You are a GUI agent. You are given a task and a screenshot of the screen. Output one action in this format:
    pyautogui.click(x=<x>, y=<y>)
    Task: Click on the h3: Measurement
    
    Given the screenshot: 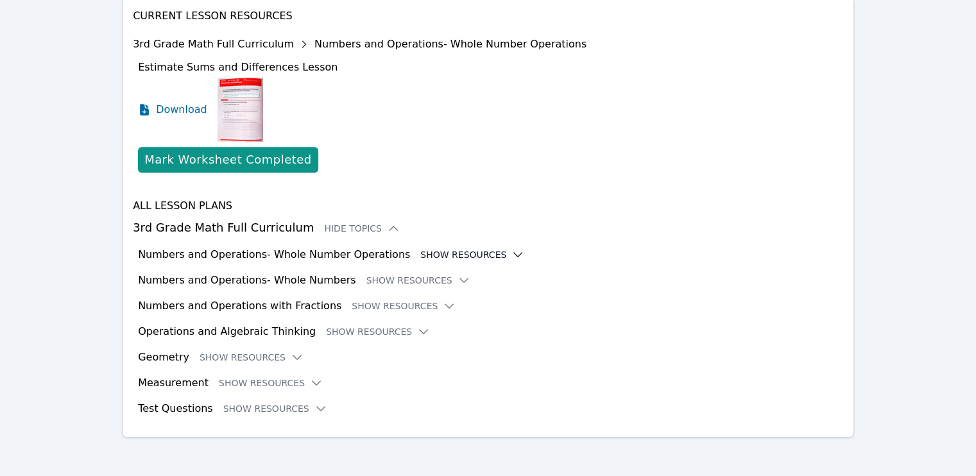 What is the action you would take?
    pyautogui.click(x=173, y=383)
    